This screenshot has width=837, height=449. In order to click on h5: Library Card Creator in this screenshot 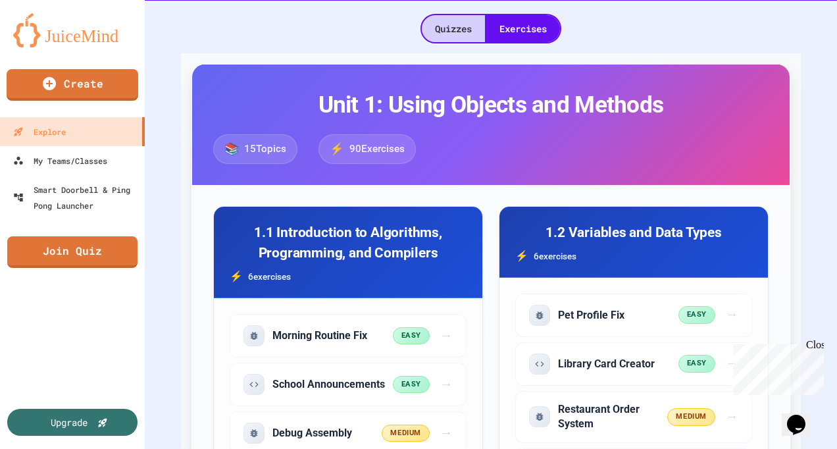, I will do `click(606, 364)`.